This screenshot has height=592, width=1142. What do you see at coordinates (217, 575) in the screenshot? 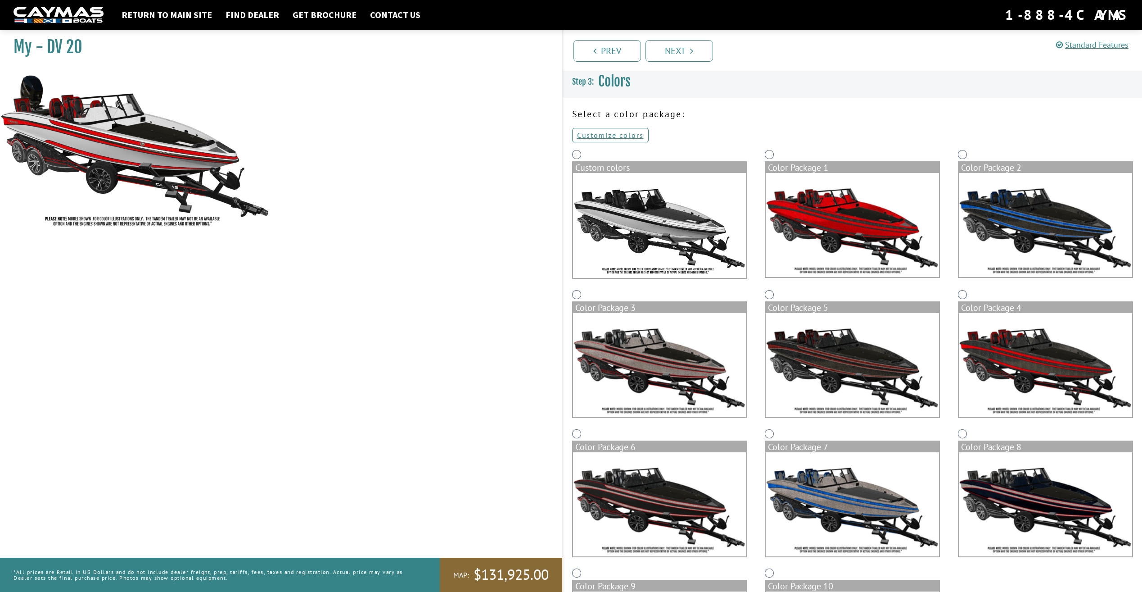
I see `p: *All prices are Retail in US Dollars and do not include dealer freight, prep, tariffs, fees, taxe...` at bounding box center [217, 575].